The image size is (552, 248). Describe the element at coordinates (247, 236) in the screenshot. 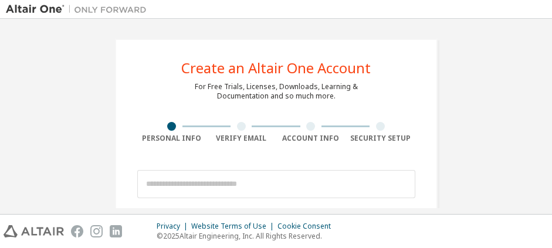

I see `p: © 2025 Altair Engineering, Inc. All Rights Reserved.` at that location.